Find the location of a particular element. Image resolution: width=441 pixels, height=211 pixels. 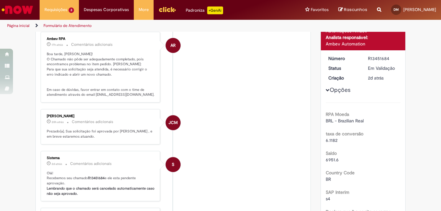

span: BRL - Brazilian Real is located at coordinates (344, 121).